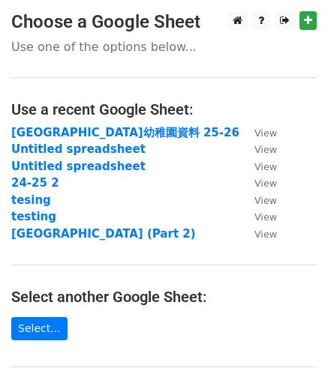 Image resolution: width=328 pixels, height=371 pixels. I want to click on a: tesing, so click(31, 200).